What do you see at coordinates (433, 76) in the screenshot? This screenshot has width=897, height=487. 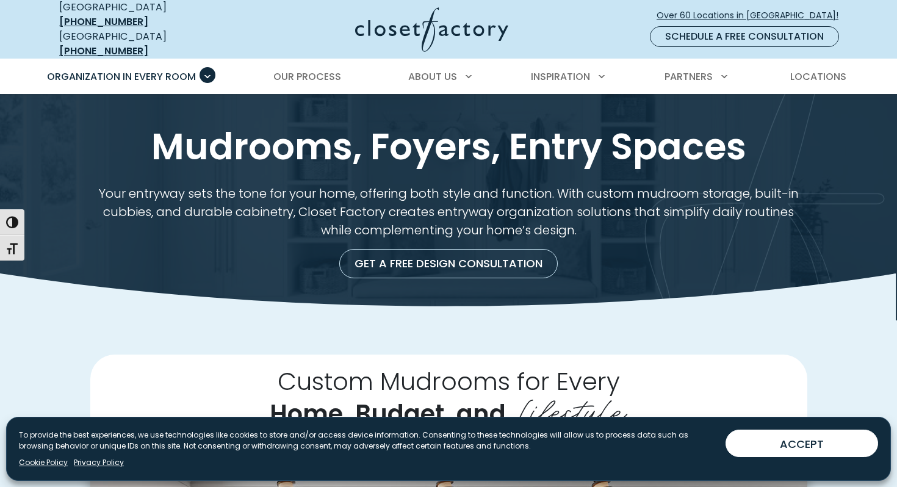 I see `span: About Us` at bounding box center [433, 76].